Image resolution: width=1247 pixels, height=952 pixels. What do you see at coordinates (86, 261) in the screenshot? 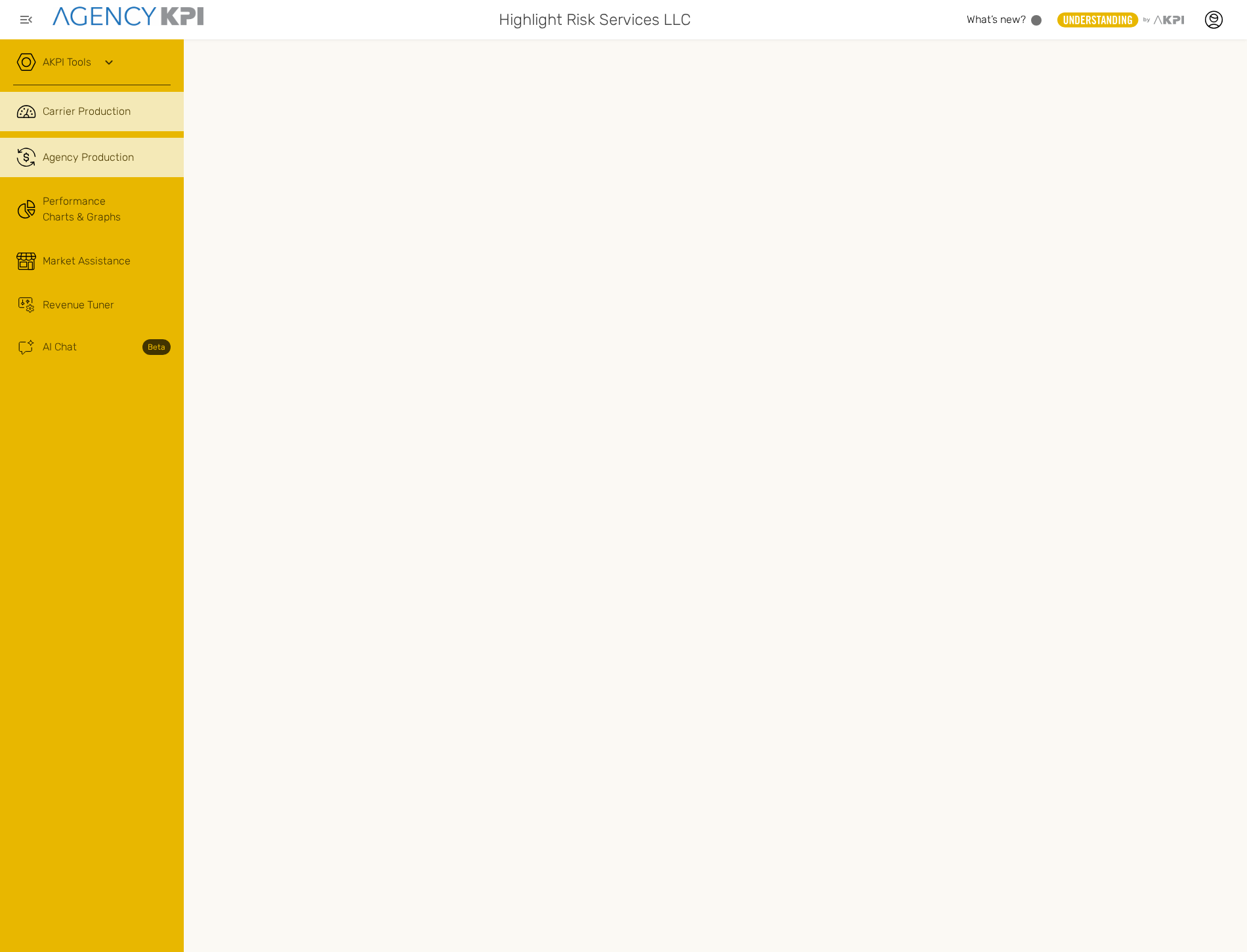
I see `div: Market Assistance` at bounding box center [86, 261].